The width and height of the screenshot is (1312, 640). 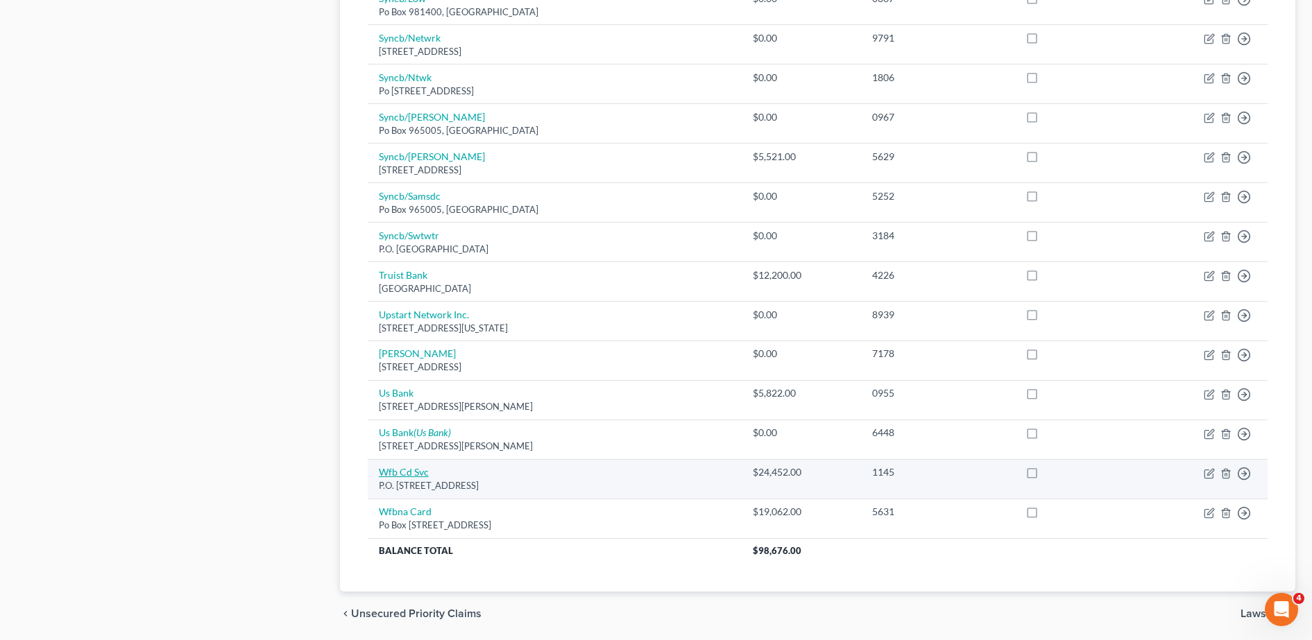 I want to click on div: 1145, so click(x=938, y=472).